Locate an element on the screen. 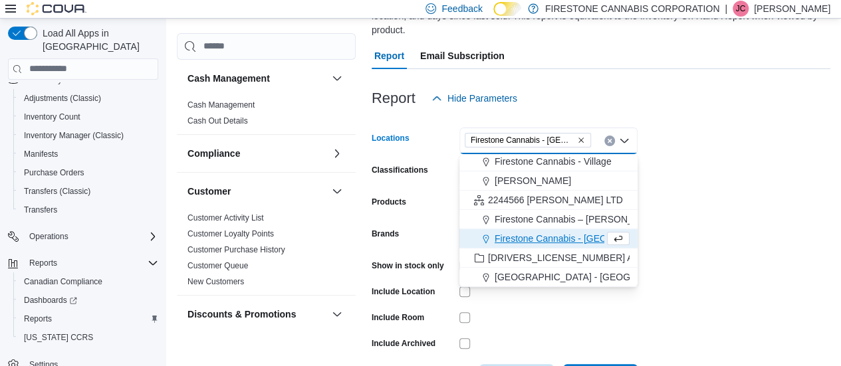 This screenshot has width=841, height=366. h3: Discounts & Promotions is located at coordinates (241, 314).